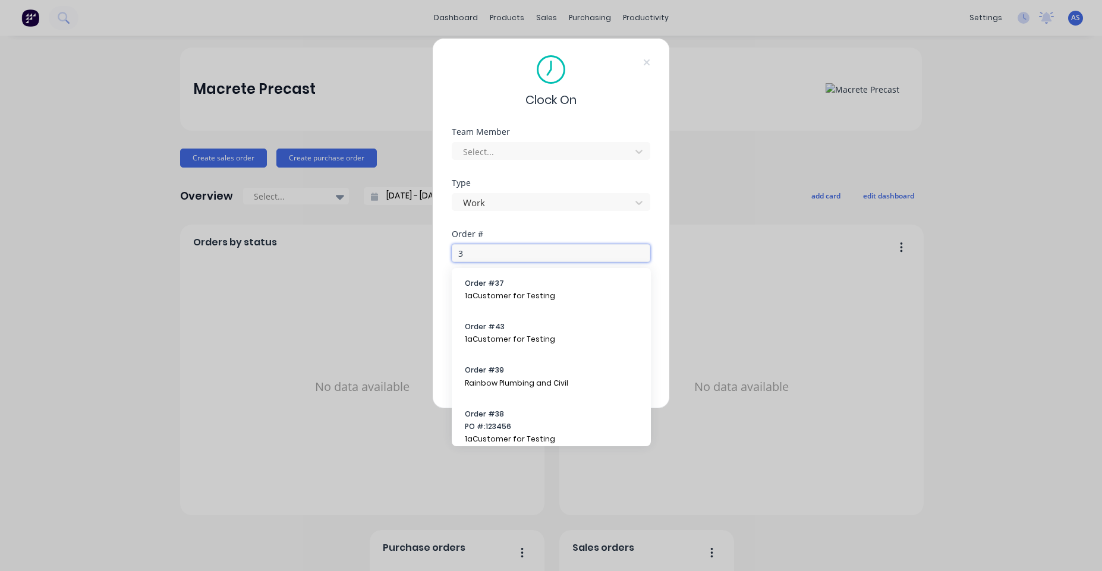 Image resolution: width=1102 pixels, height=571 pixels. I want to click on div: Type, so click(551, 183).